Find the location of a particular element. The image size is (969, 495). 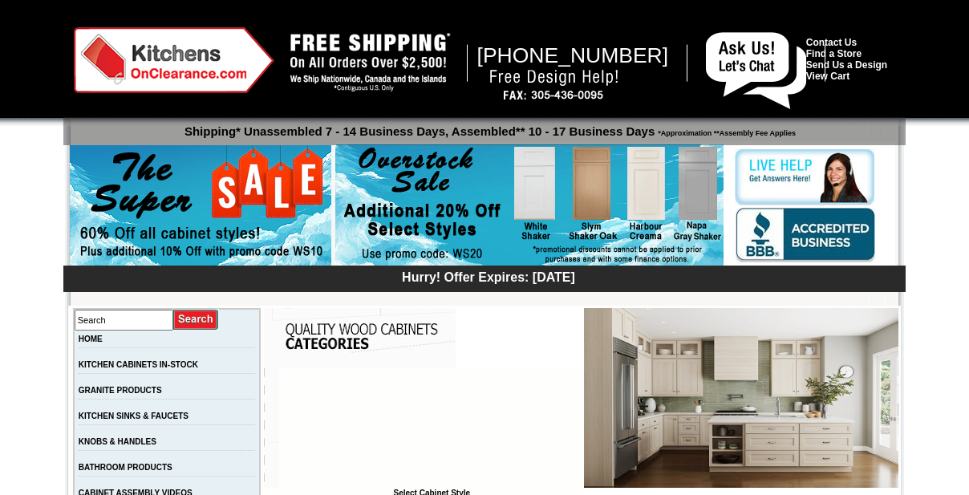

a: Find a Store is located at coordinates (833, 54).